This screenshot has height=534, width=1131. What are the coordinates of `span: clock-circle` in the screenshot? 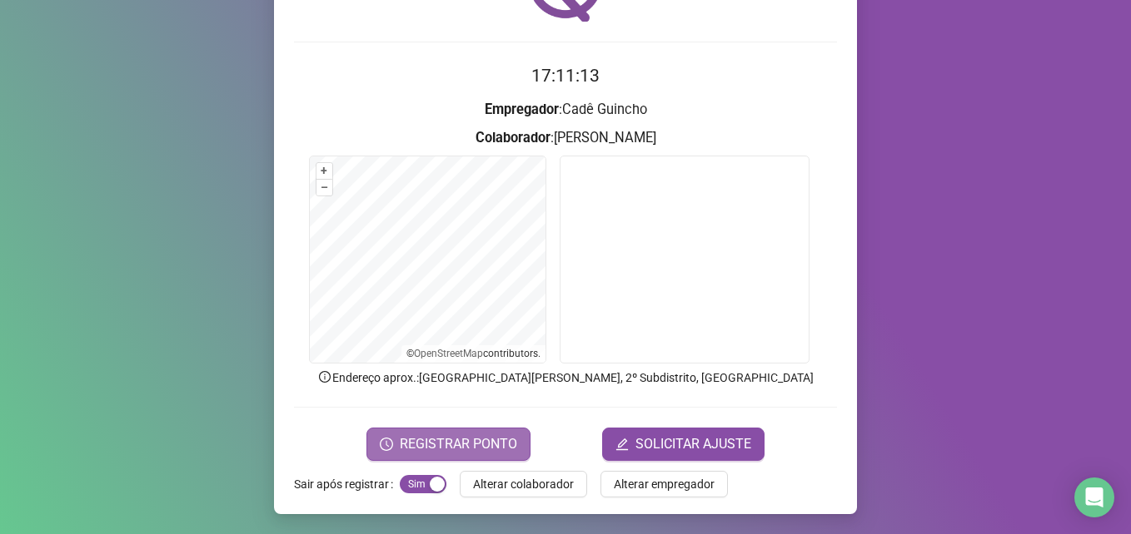 It's located at (386, 445).